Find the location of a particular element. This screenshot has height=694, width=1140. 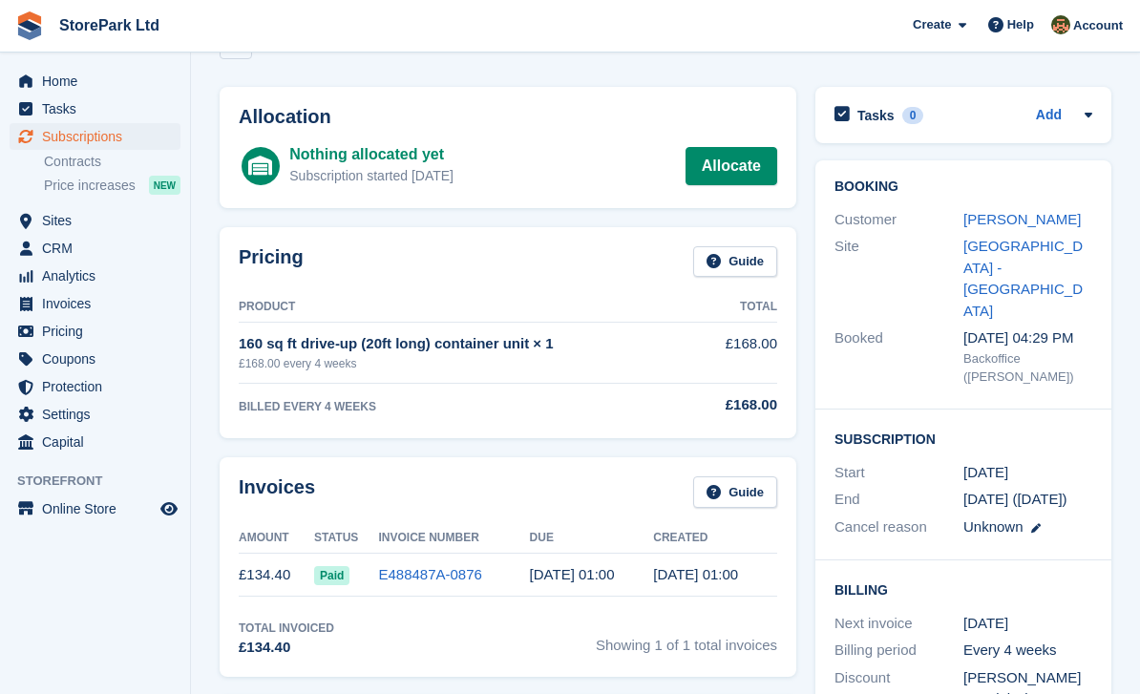

a: Allocate is located at coordinates (731, 166).